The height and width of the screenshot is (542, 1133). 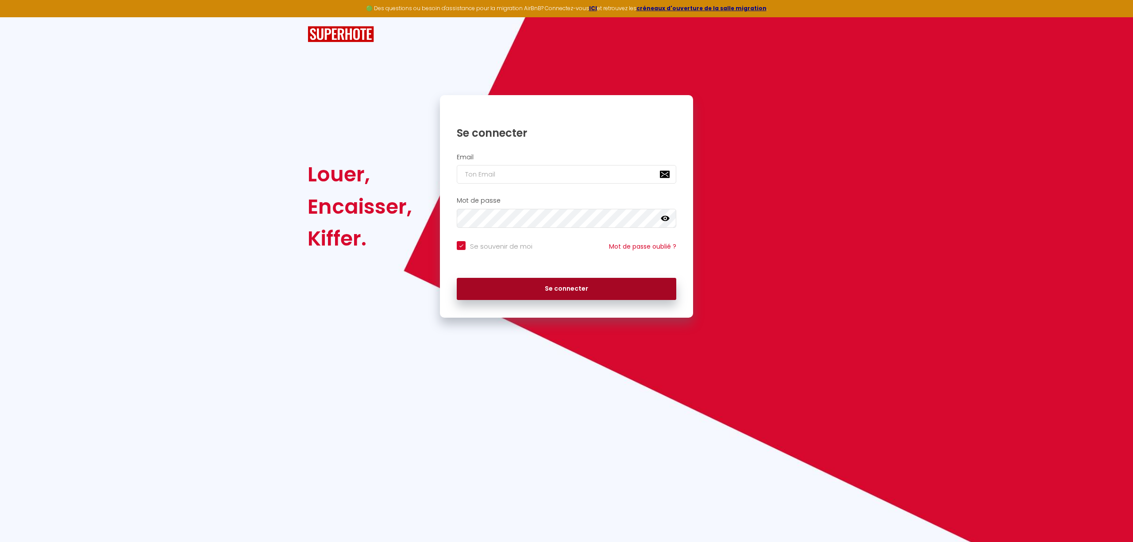 What do you see at coordinates (567, 200) in the screenshot?
I see `h2: Mot de passe` at bounding box center [567, 200].